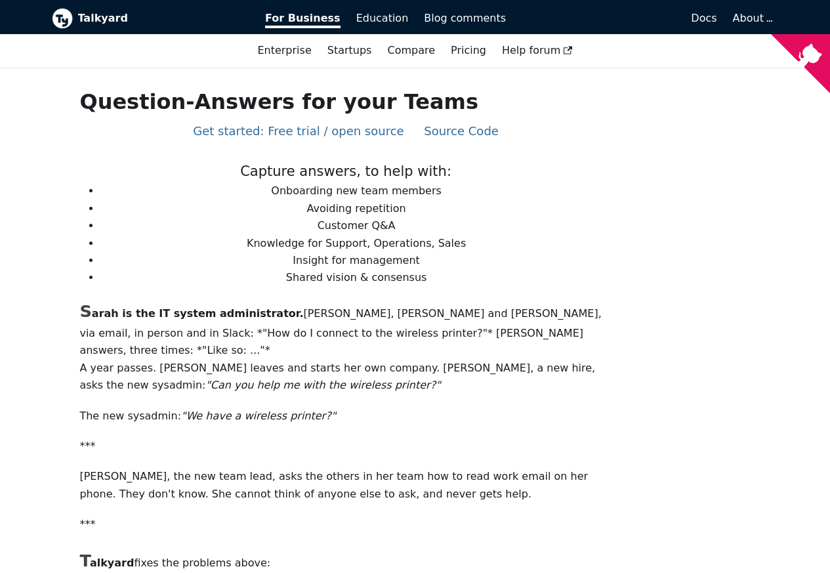  What do you see at coordinates (302, 20) in the screenshot?
I see `span: For Business` at bounding box center [302, 20].